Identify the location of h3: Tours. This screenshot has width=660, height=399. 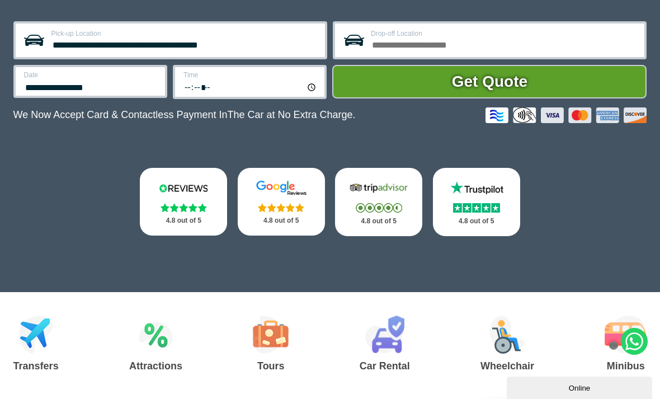
(271, 366).